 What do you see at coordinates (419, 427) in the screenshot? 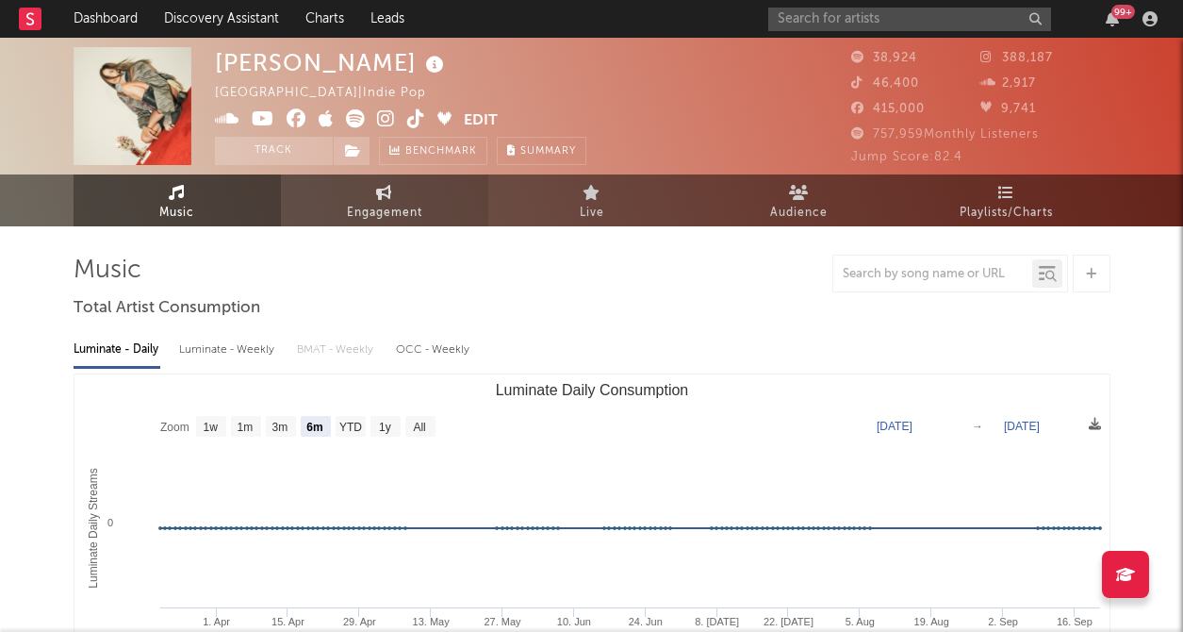
I see `text: All` at bounding box center [419, 427].